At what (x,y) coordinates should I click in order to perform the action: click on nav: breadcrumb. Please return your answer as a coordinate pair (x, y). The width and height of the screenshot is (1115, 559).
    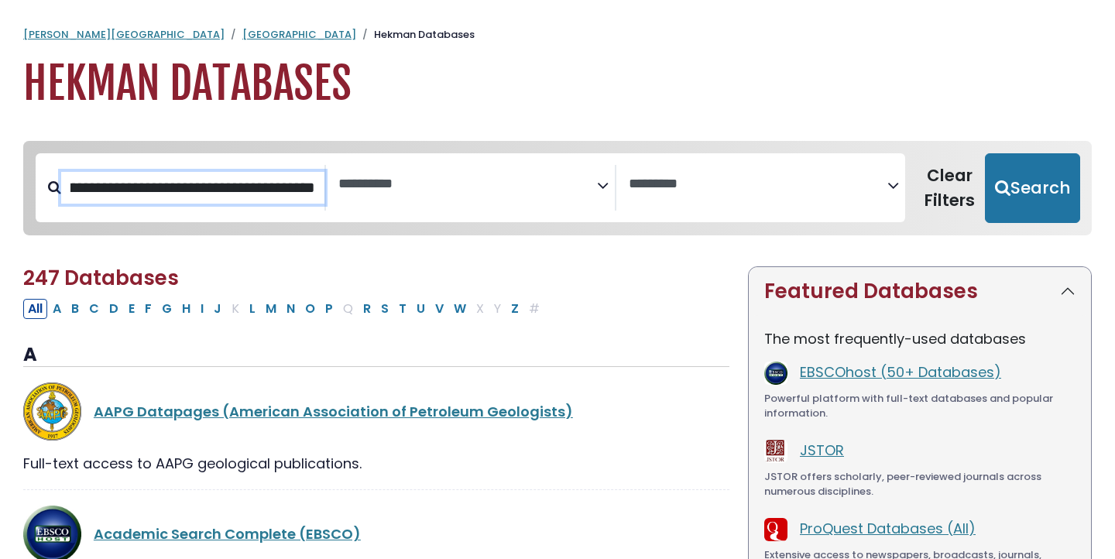
    Looking at the image, I should click on (558, 35).